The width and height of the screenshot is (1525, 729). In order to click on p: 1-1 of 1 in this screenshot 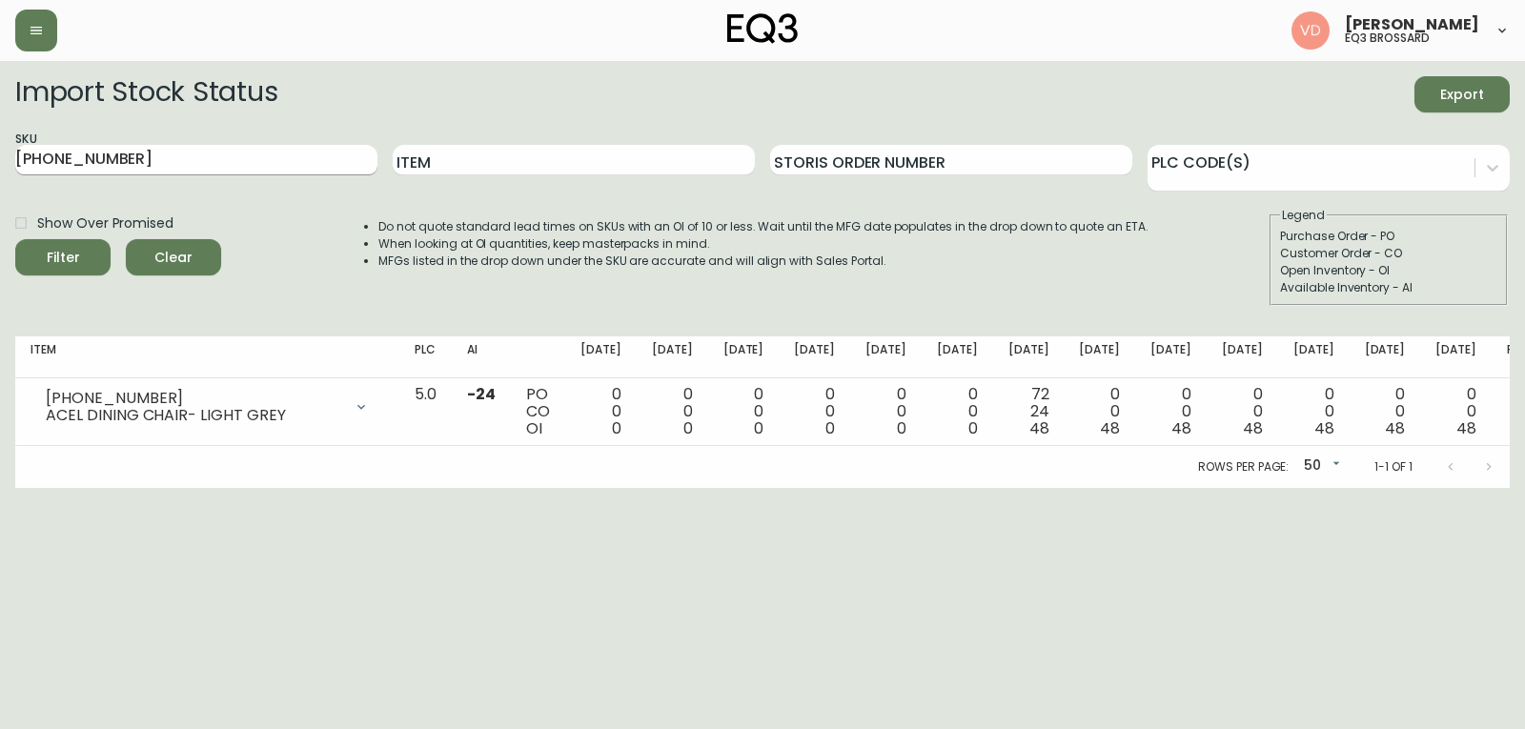, I will do `click(1394, 467)`.